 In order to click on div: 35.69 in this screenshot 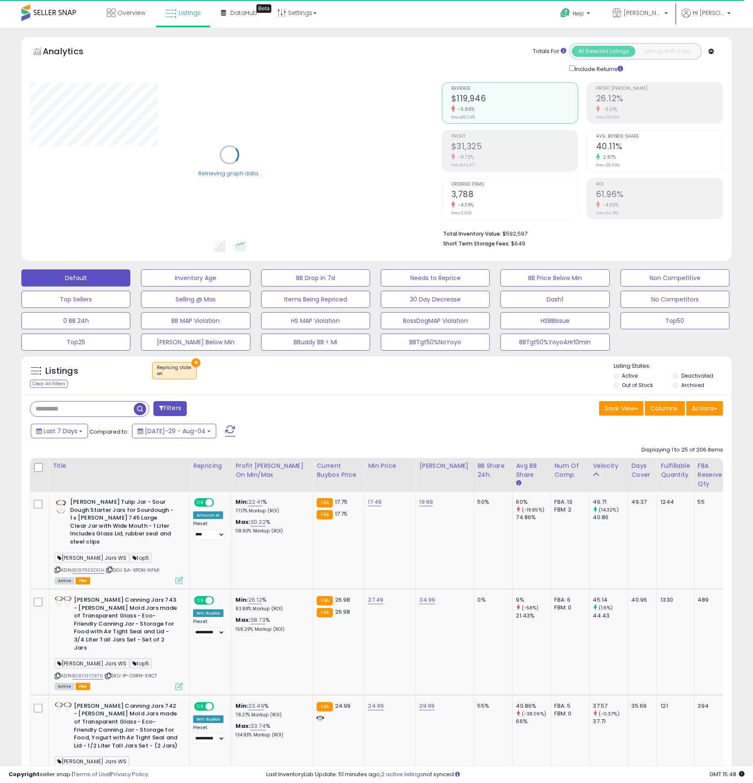, I will do `click(641, 706)`.